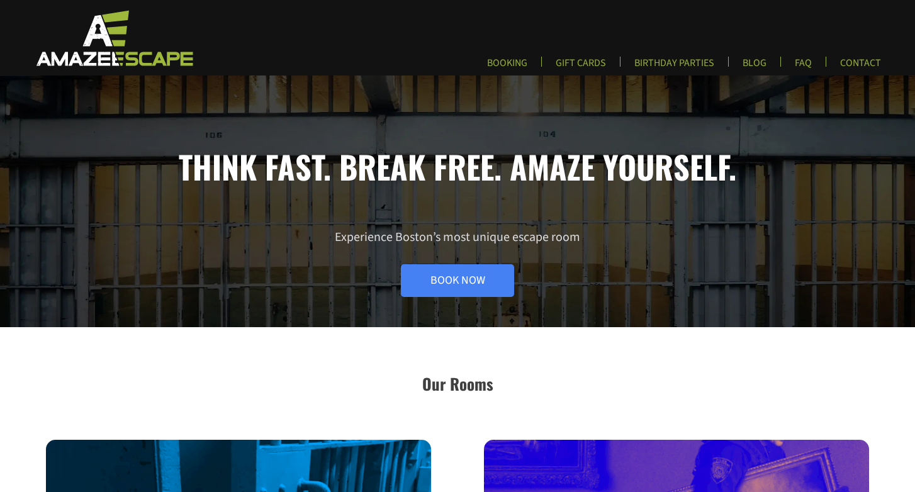 This screenshot has width=915, height=492. Describe the element at coordinates (113, 38) in the screenshot. I see `img: Escape Room Game in Boston Area` at that location.